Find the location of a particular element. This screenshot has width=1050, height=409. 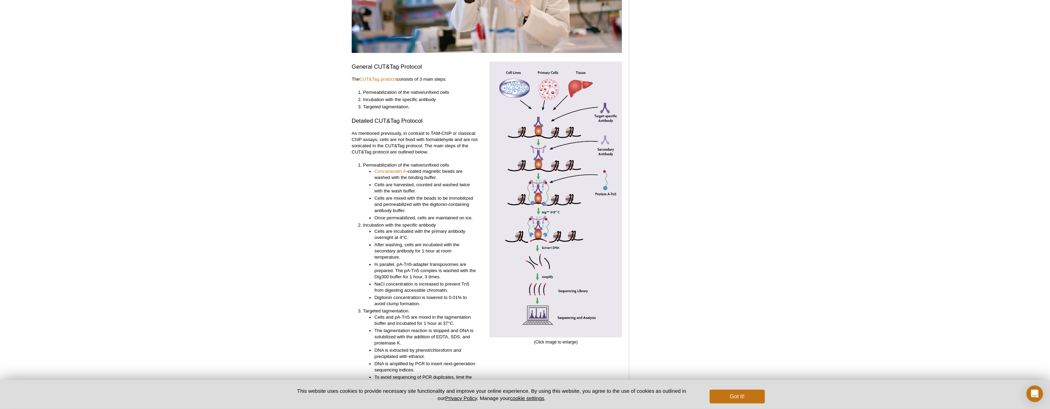

img: How the Cut&Tag-IT® Assay Works is located at coordinates (556, 200).